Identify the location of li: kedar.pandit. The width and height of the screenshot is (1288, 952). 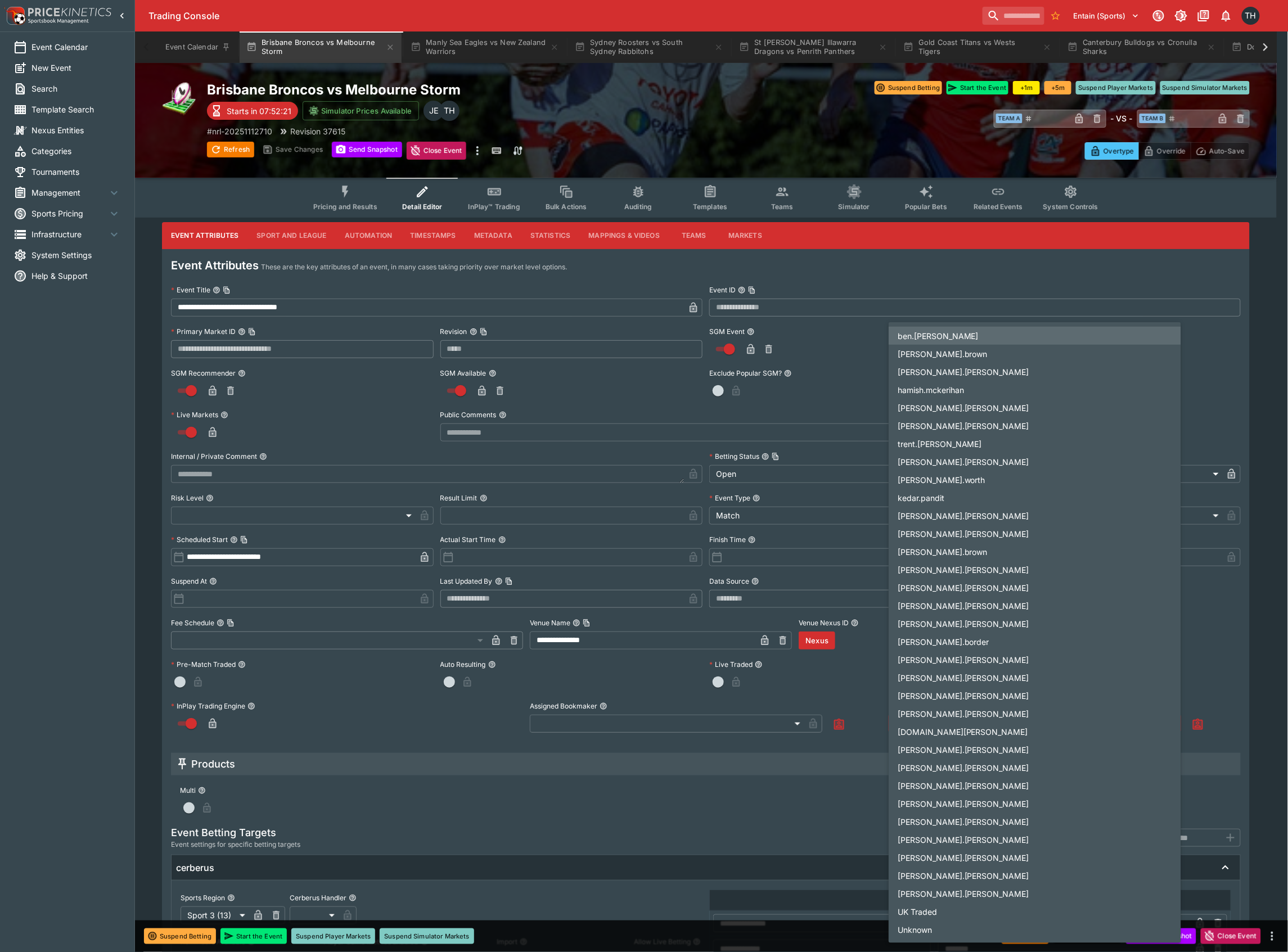
(1035, 497).